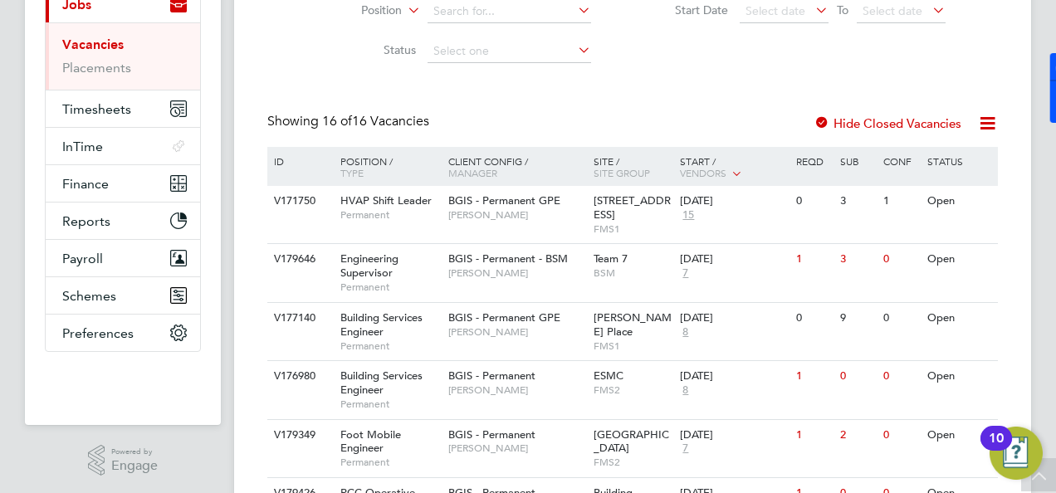  I want to click on span: Site Group, so click(622, 173).